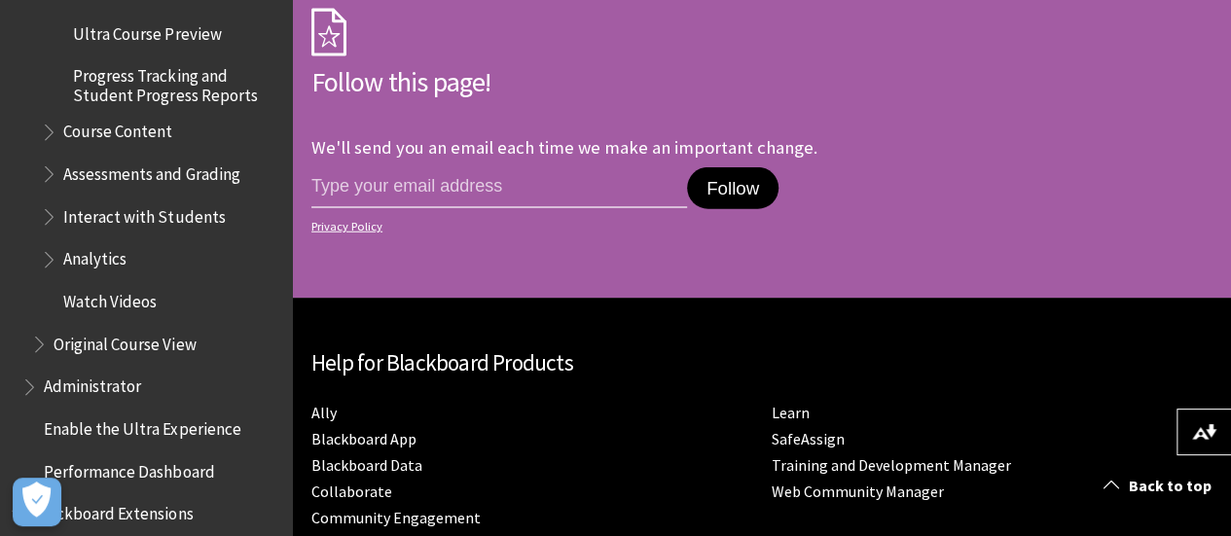  Describe the element at coordinates (733, 189) in the screenshot. I see `button: Follow` at that location.